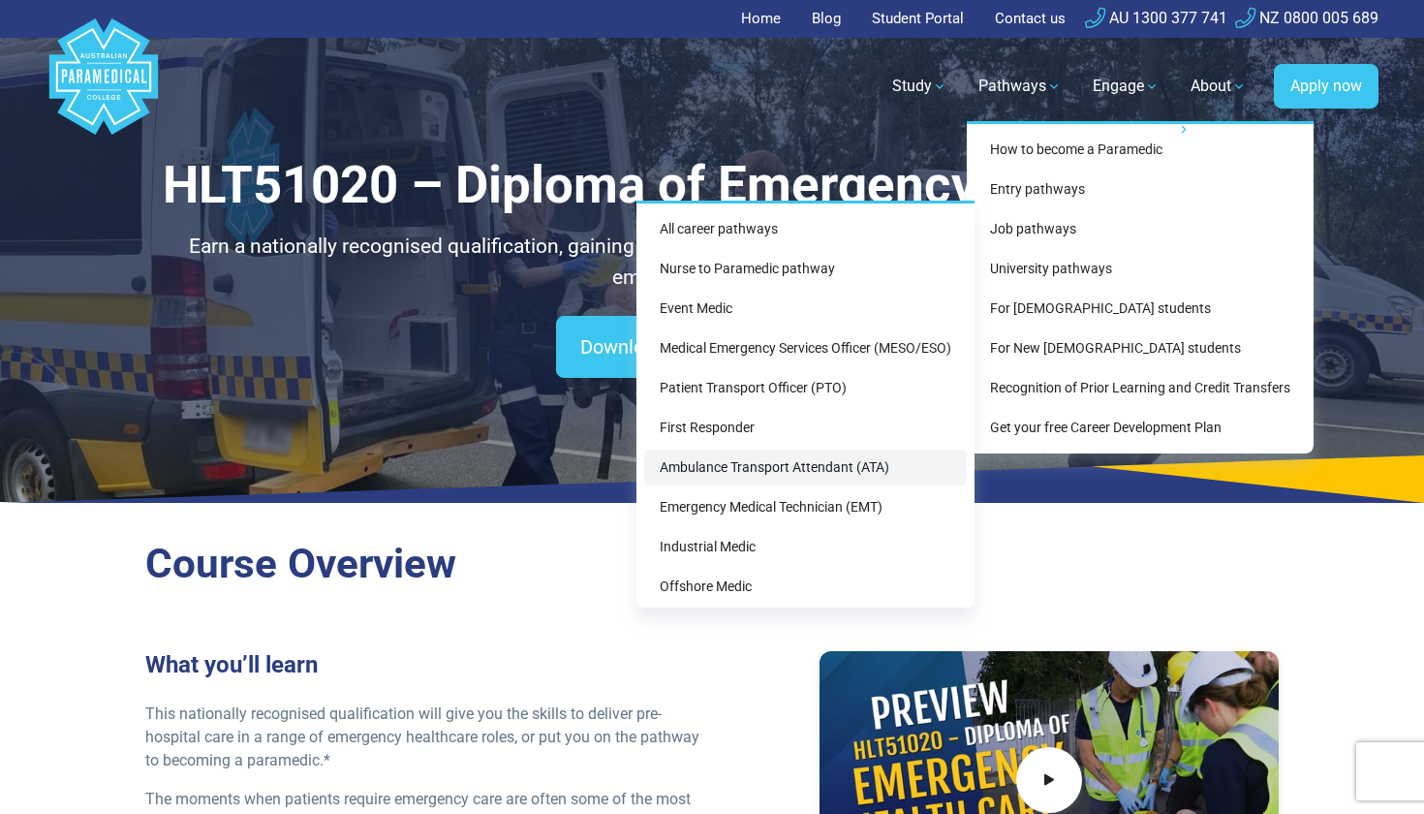 This screenshot has height=814, width=1424. Describe the element at coordinates (1126, 86) in the screenshot. I see `a: Engage` at that location.